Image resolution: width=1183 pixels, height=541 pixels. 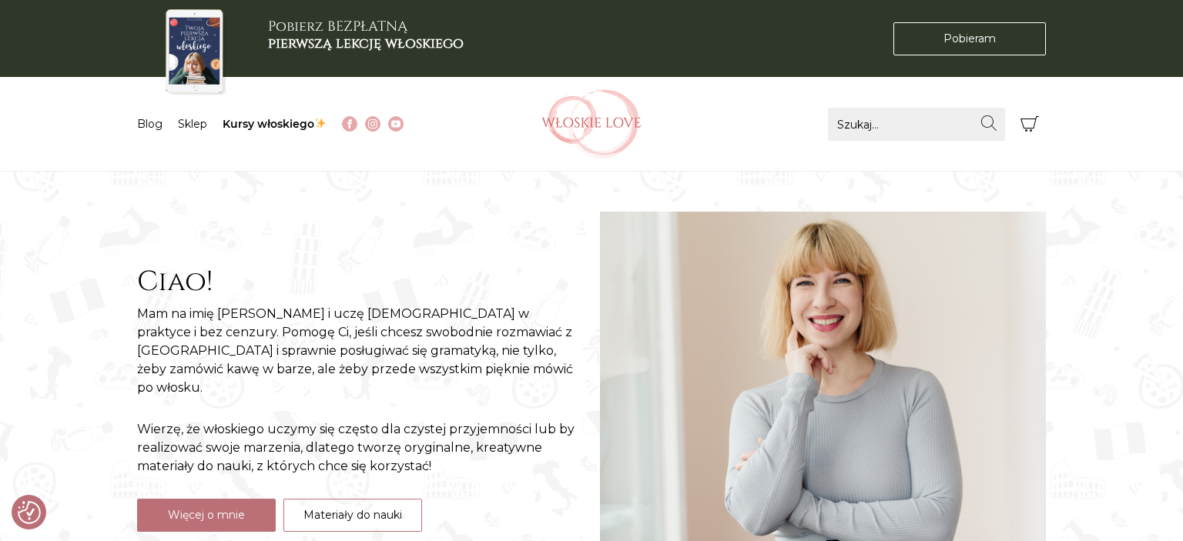 What do you see at coordinates (206, 515) in the screenshot?
I see `a: Więcej o mnie` at bounding box center [206, 515].